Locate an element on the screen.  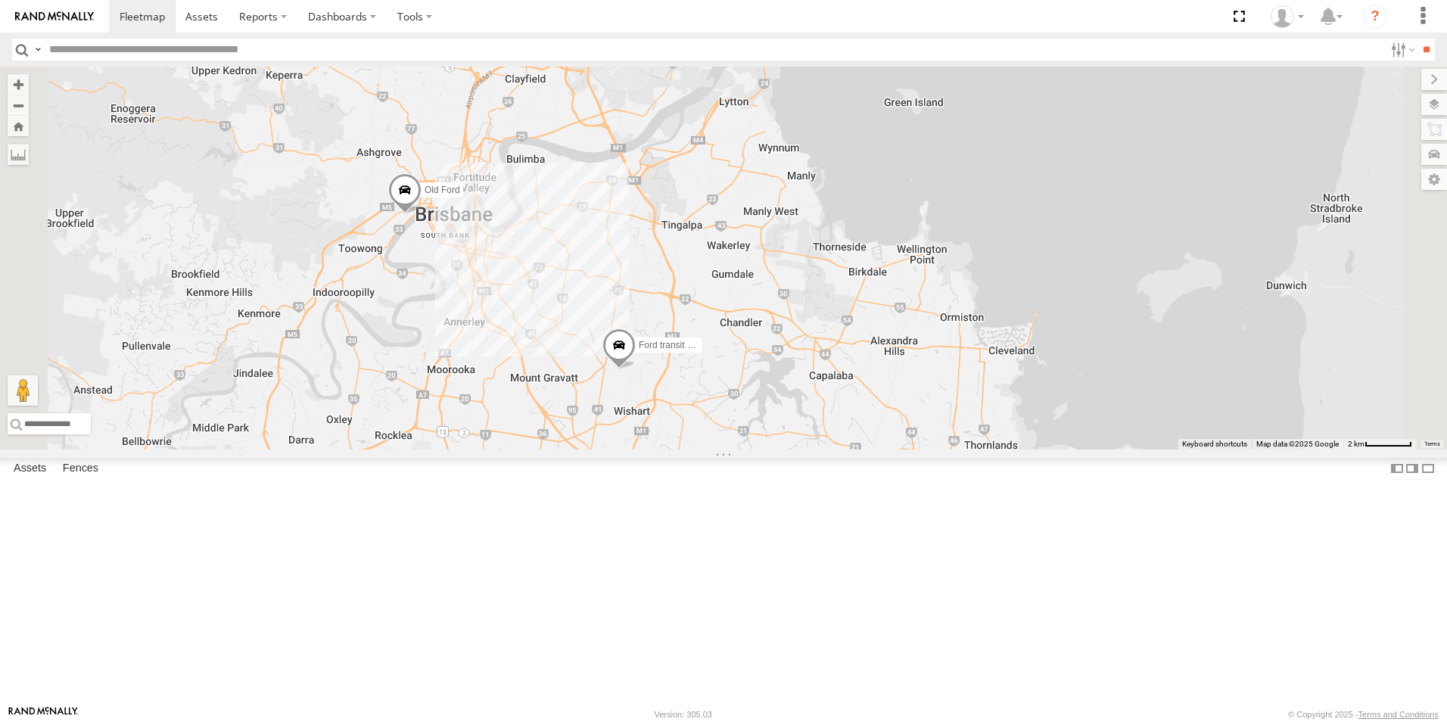
label: Search Filter Options is located at coordinates (1401, 49).